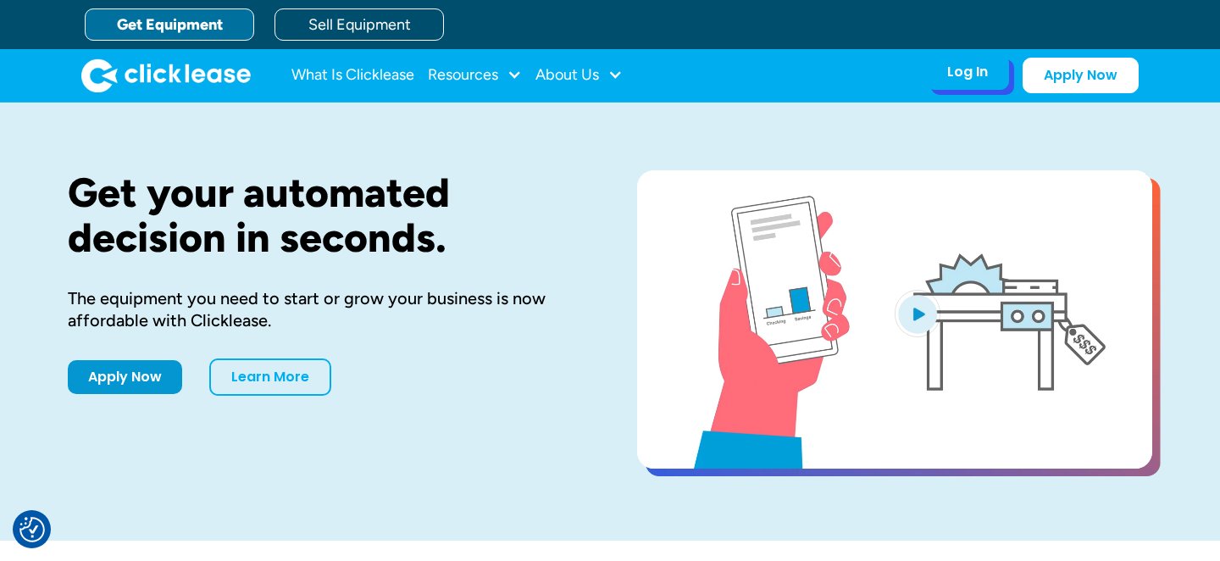 The image size is (1220, 561). Describe the element at coordinates (474, 75) in the screenshot. I see `div: Resources` at that location.